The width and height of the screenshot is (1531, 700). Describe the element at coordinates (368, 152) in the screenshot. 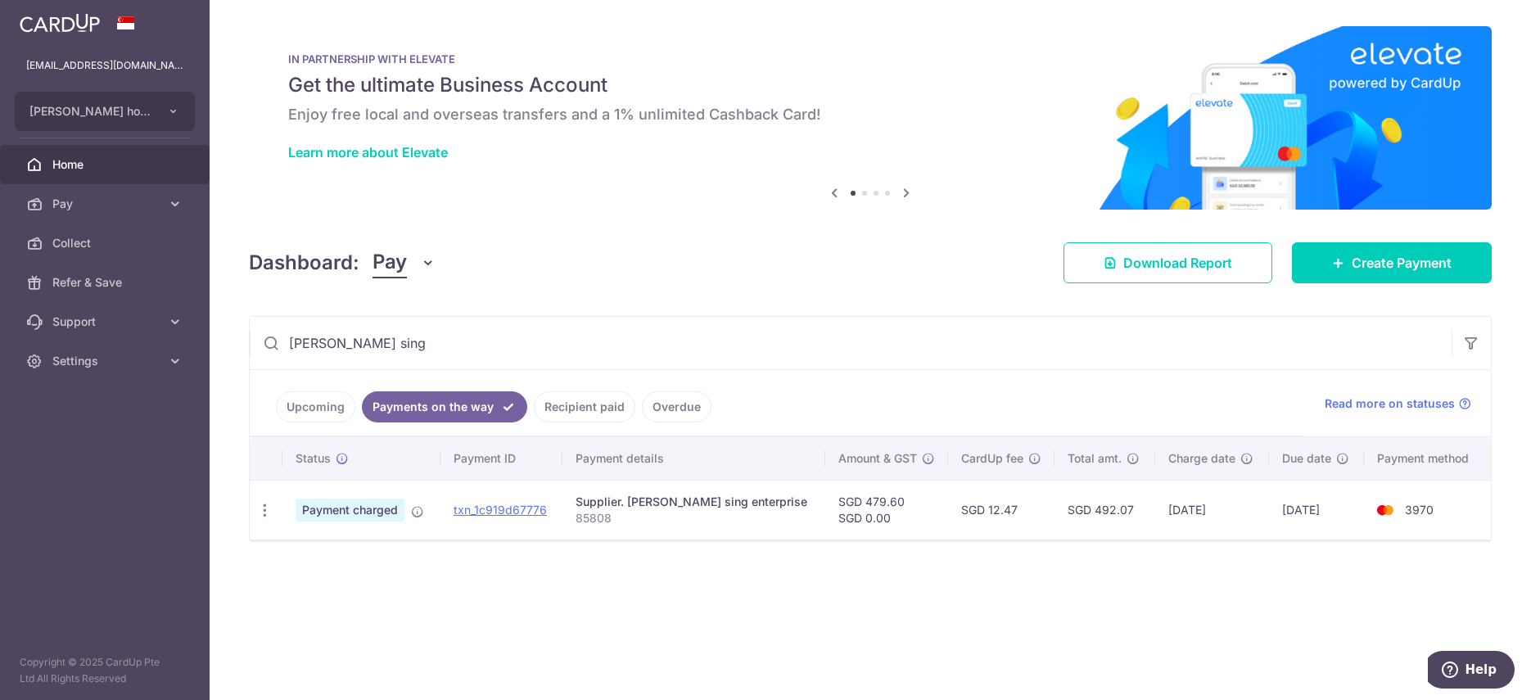

I see `a: Learn more about Elevate` at that location.